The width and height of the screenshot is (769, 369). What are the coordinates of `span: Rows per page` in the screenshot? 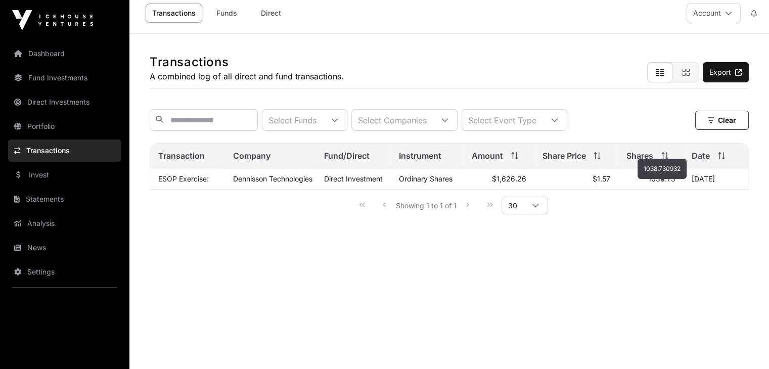 It's located at (513, 205).